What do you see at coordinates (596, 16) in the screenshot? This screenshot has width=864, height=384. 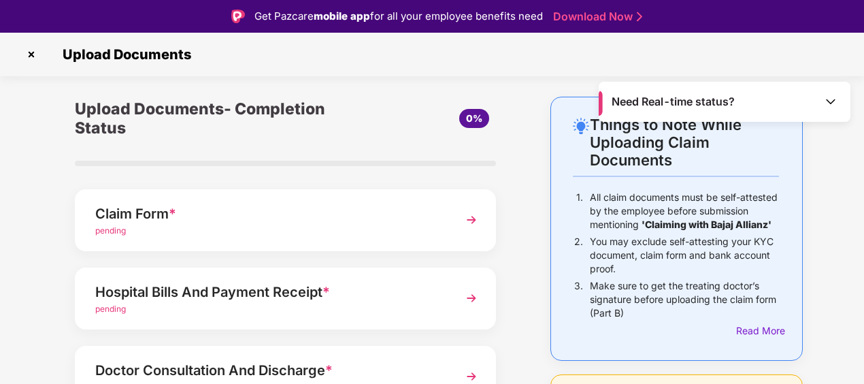 I see `a: Download Now` at bounding box center [596, 16].